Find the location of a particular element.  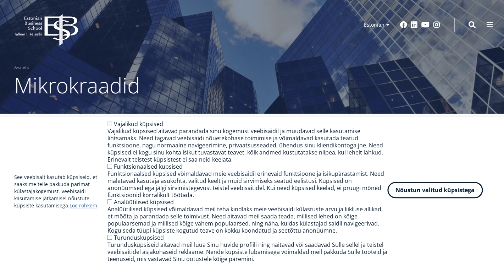

div: Vajalikud küpsised aitavad parandada sinu kogemust veebisaidil ja muudavad selle kasutamise lihts... is located at coordinates (247, 145).